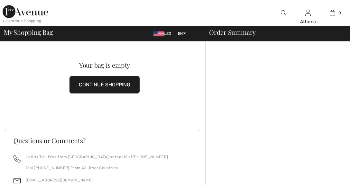 Image resolution: width=350 pixels, height=185 pixels. What do you see at coordinates (17, 159) in the screenshot?
I see `img: call` at bounding box center [17, 159].